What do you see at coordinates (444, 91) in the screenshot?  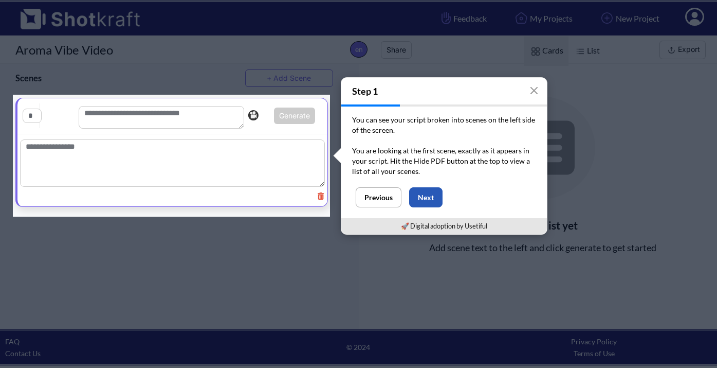 I see `h4: Step 1` at bounding box center [444, 91].